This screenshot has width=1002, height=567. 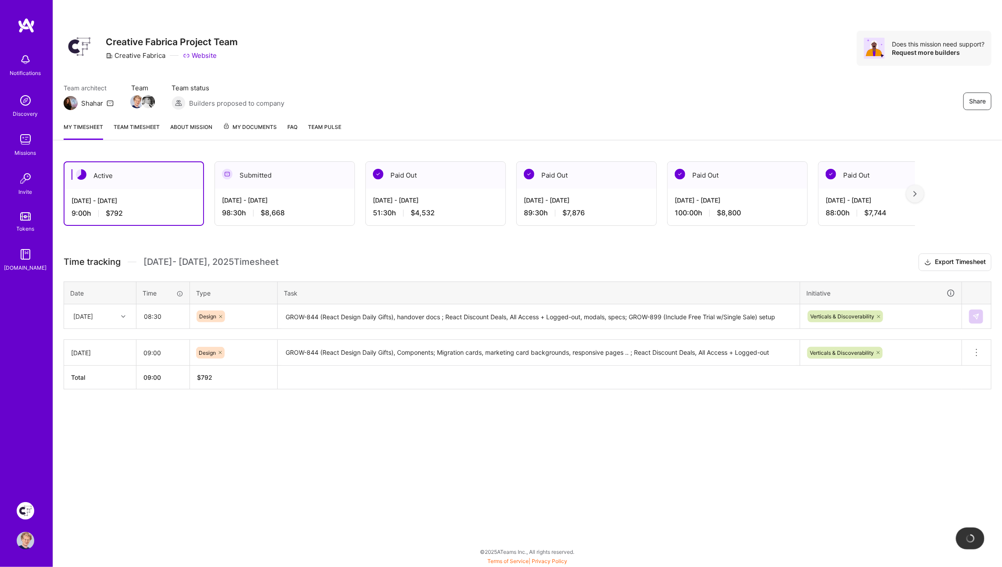 I want to click on a: Terms of Service, so click(x=508, y=561).